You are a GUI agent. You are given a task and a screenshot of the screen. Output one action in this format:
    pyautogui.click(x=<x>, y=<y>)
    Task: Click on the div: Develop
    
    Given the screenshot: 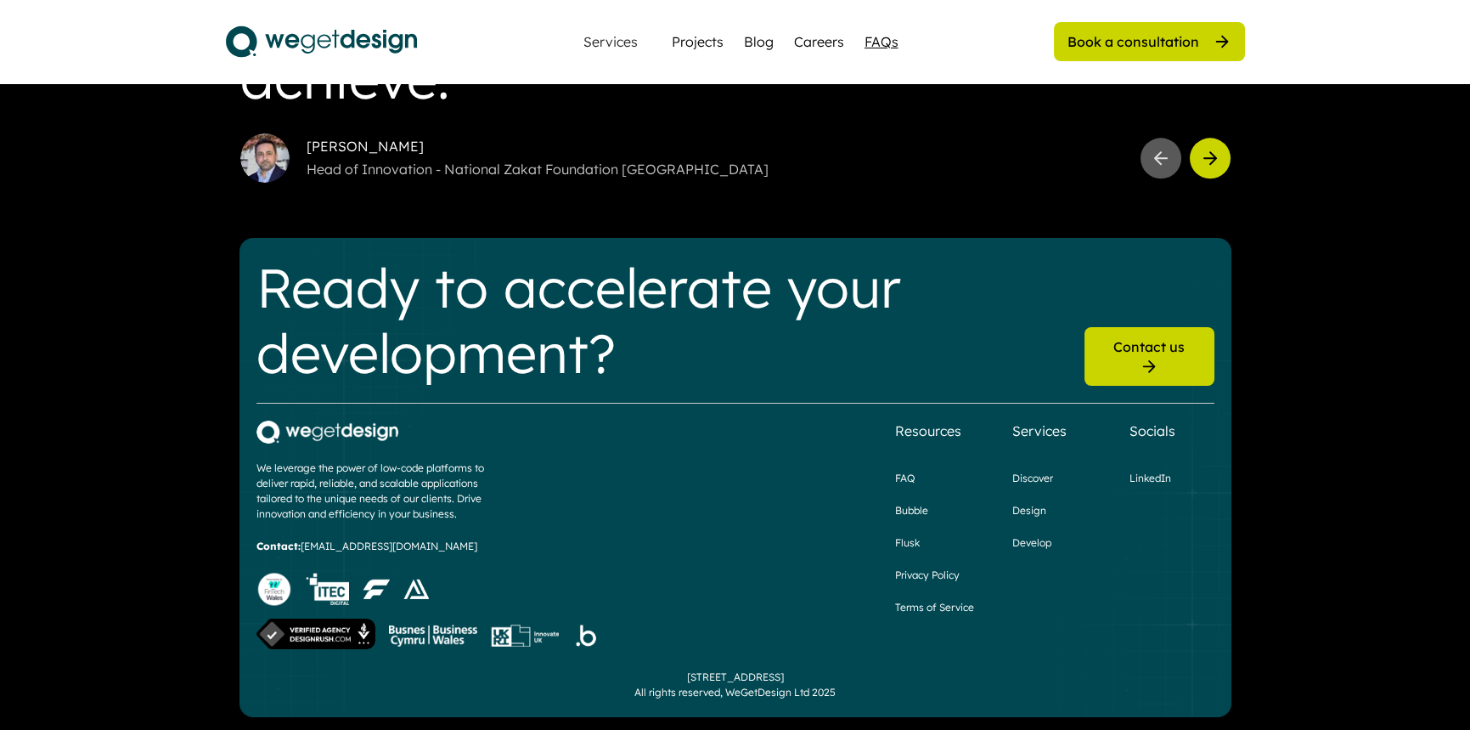 What is the action you would take?
    pyautogui.click(x=1032, y=543)
    